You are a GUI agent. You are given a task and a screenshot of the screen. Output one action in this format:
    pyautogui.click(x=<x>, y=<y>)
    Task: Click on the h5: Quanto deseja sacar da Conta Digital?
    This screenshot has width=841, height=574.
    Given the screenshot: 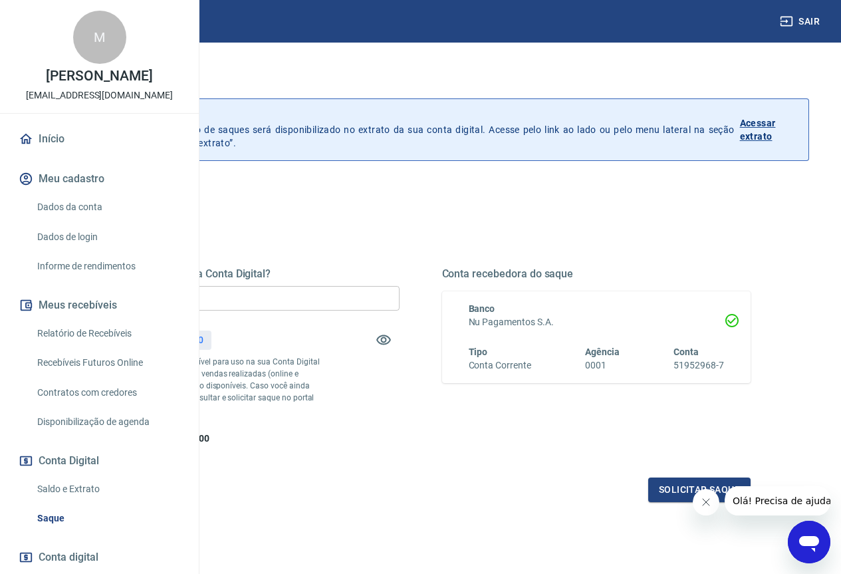 What is the action you would take?
    pyautogui.click(x=245, y=274)
    